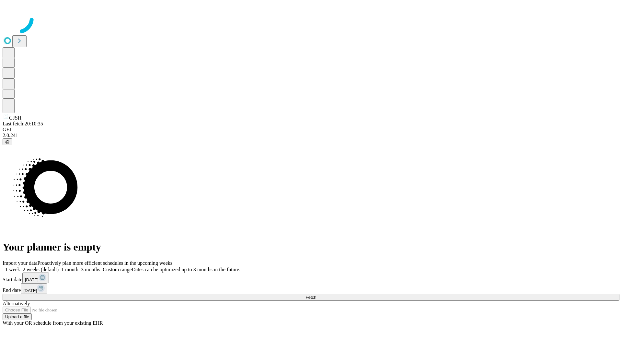 The width and height of the screenshot is (622, 350). Describe the element at coordinates (15, 118) in the screenshot. I see `span: GJSH` at that location.